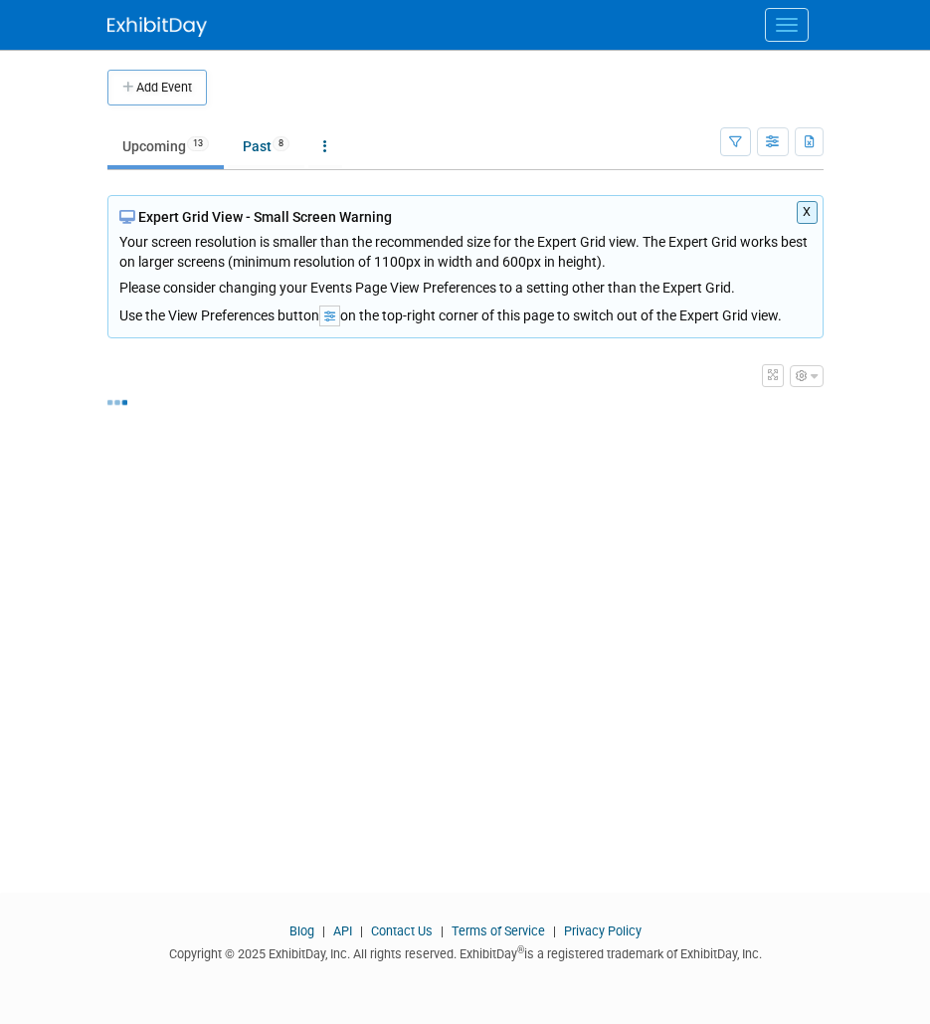 This screenshot has height=1024, width=930. What do you see at coordinates (787, 25) in the screenshot?
I see `button: Menu` at bounding box center [787, 25].